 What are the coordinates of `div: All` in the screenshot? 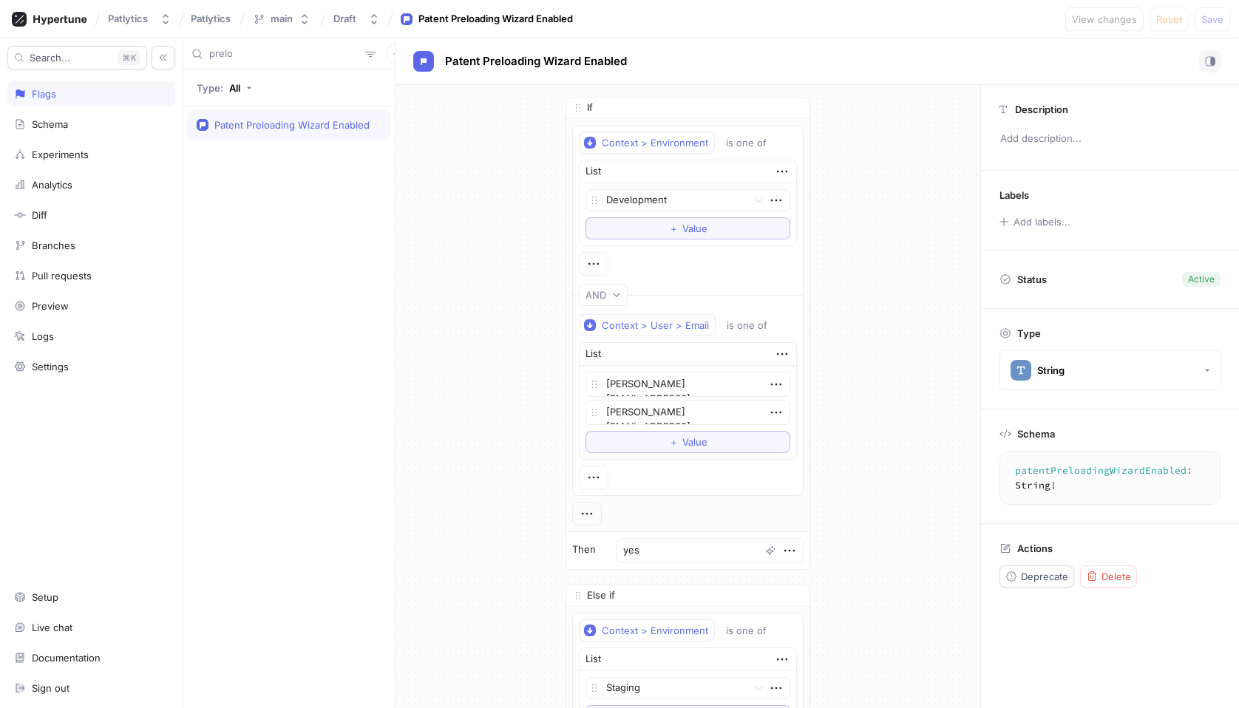 It's located at (234, 88).